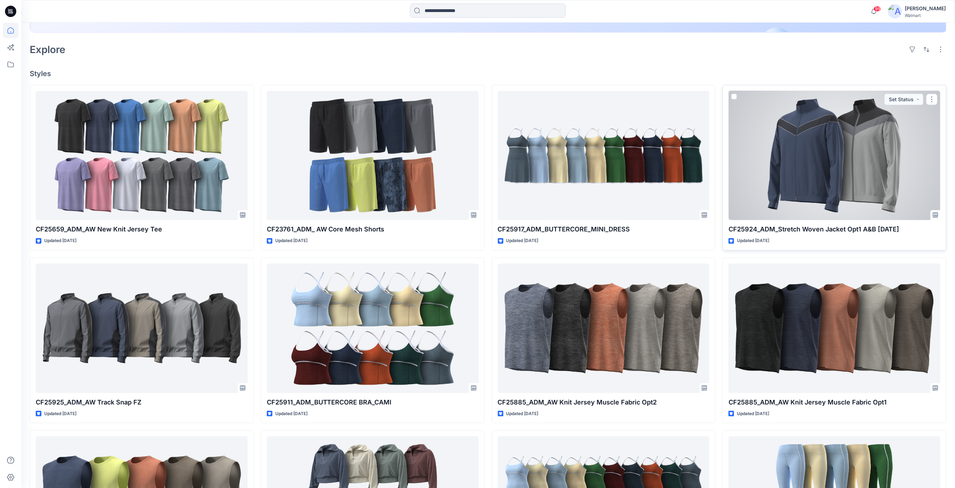 Image resolution: width=955 pixels, height=488 pixels. I want to click on h2: Explore, so click(47, 50).